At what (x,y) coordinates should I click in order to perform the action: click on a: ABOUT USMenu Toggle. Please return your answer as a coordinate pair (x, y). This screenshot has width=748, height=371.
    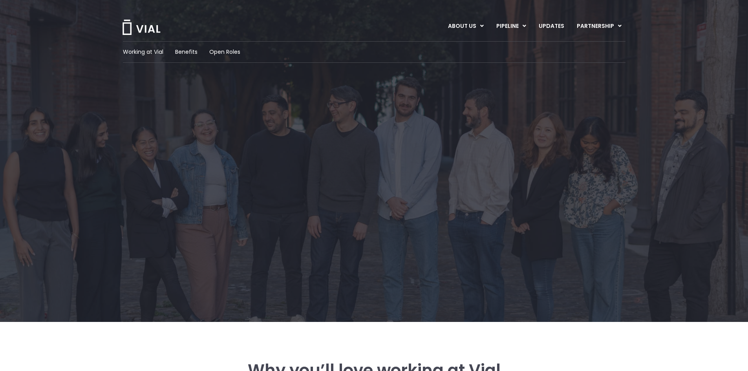
    Looking at the image, I should click on (466, 26).